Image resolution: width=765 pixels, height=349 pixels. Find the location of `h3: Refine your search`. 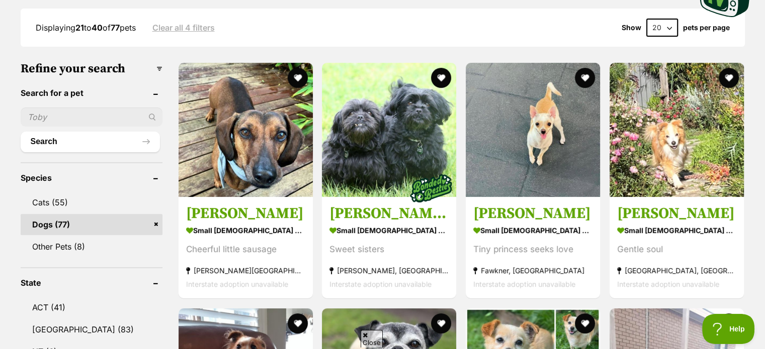

h3: Refine your search is located at coordinates (91, 69).